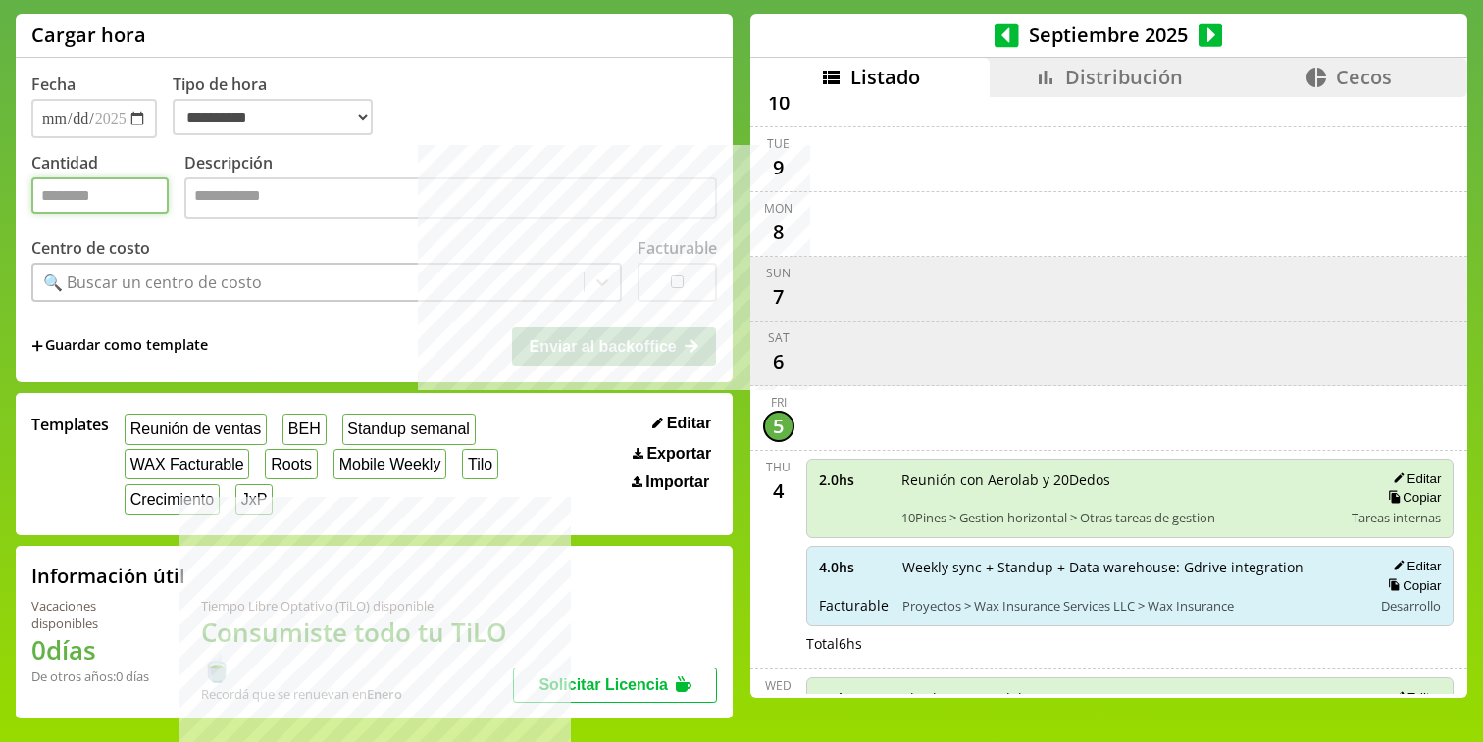 The width and height of the screenshot is (1483, 742). I want to click on span: Distribución, so click(1124, 76).